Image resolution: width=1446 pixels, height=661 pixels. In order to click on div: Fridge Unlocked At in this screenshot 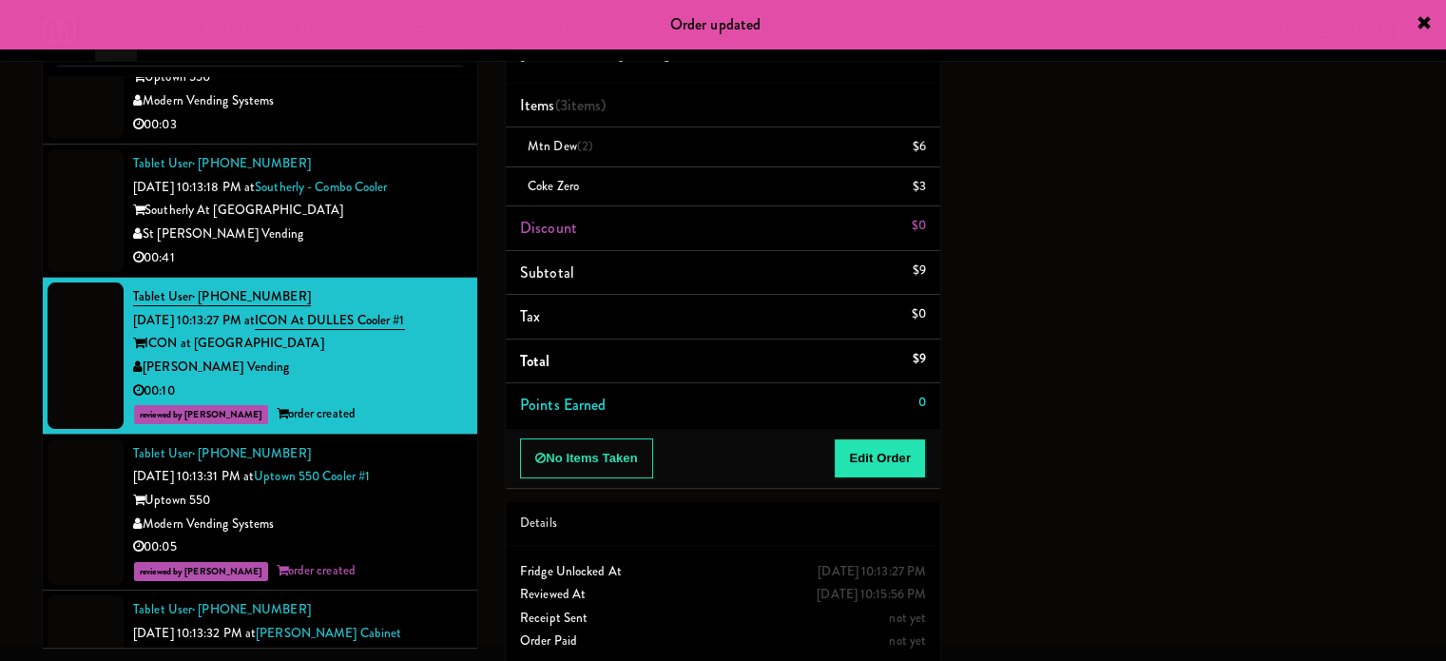, I will do `click(722, 571)`.